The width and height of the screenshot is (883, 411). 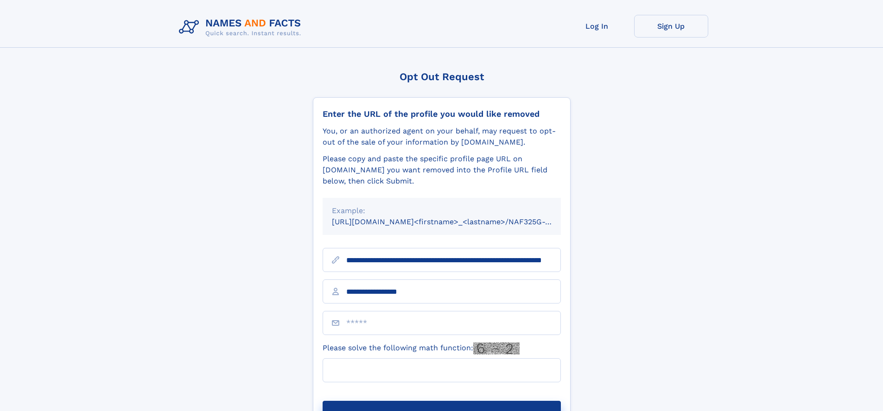 What do you see at coordinates (242, 27) in the screenshot?
I see `img: Logo Names and Facts` at bounding box center [242, 27].